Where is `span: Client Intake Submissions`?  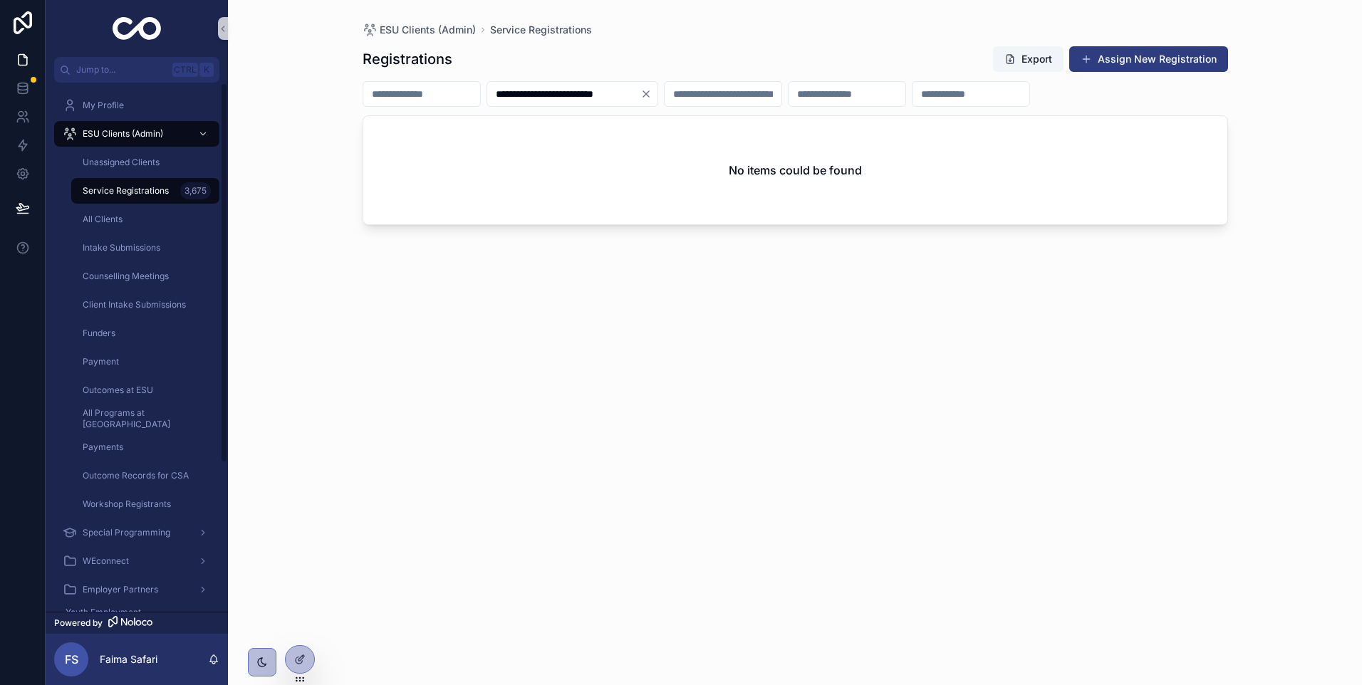 span: Client Intake Submissions is located at coordinates (134, 305).